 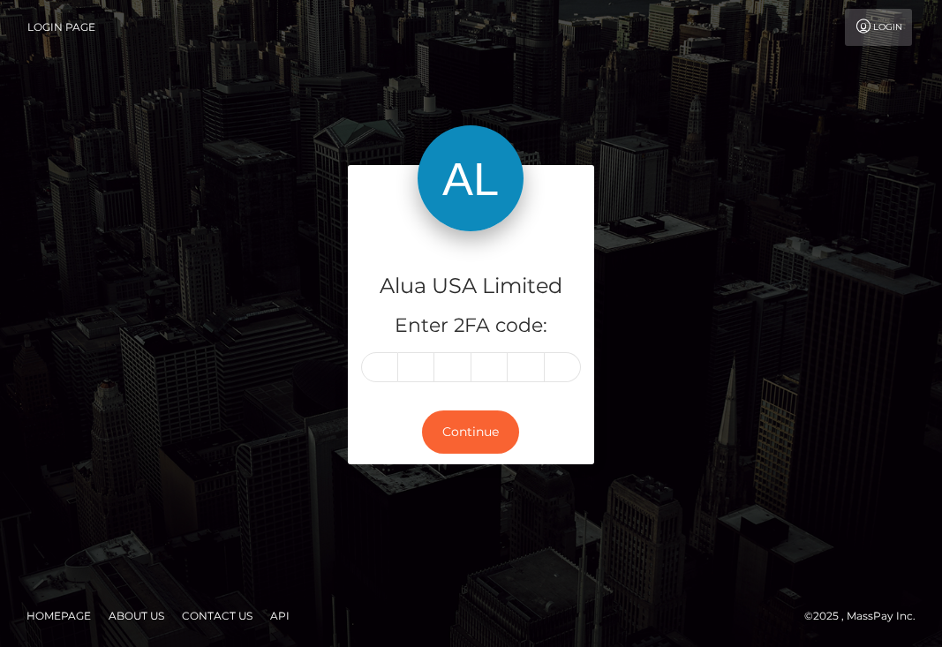 I want to click on div: © 2025 , MassPay Inc., so click(x=866, y=616).